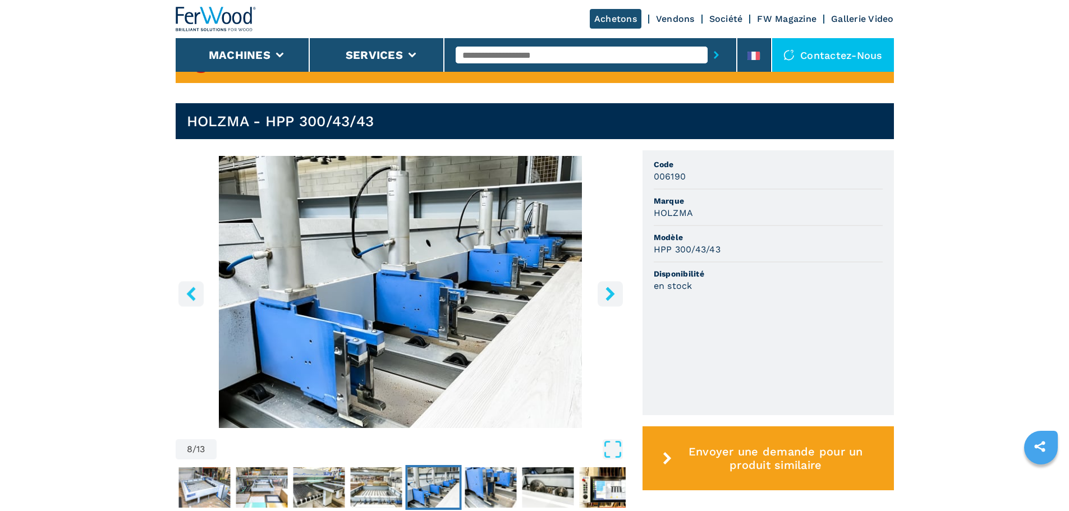  I want to click on span: Disponibilité, so click(768, 274).